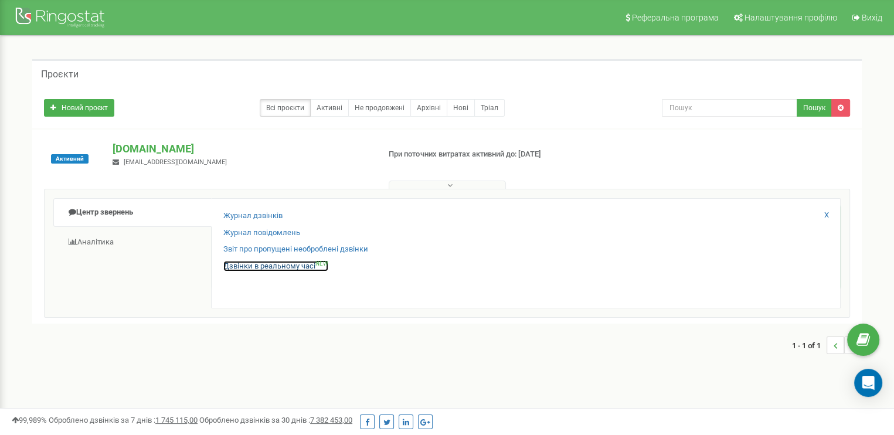  What do you see at coordinates (869, 383) in the screenshot?
I see `div: Open Intercom Messenger` at bounding box center [869, 383].